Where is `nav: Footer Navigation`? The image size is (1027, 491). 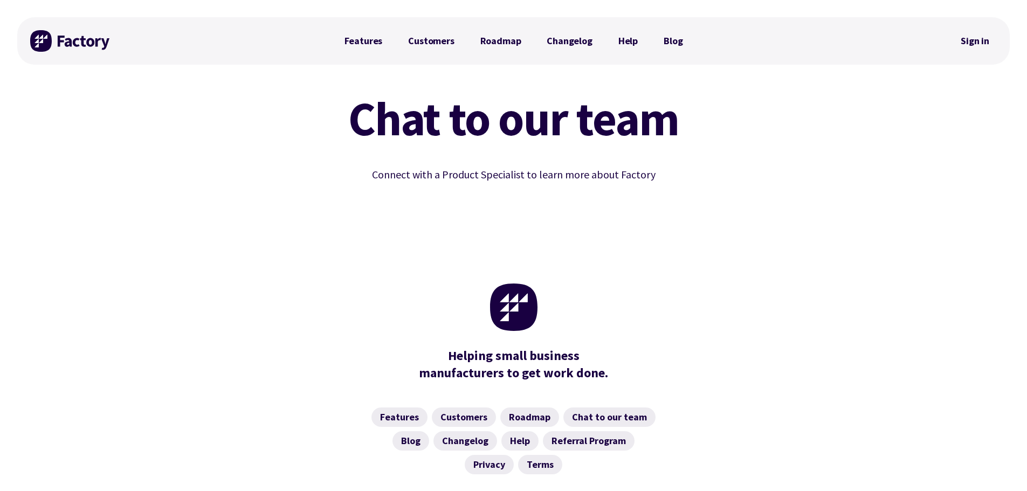 nav: Footer Navigation is located at coordinates (514, 441).